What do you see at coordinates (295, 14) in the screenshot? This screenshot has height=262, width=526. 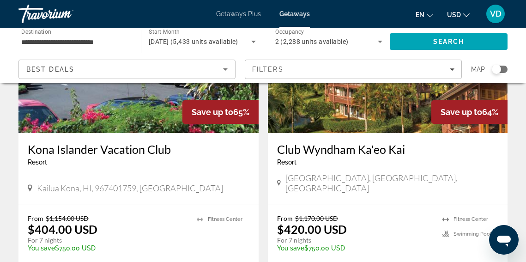 I see `span: Getaways` at bounding box center [295, 14].